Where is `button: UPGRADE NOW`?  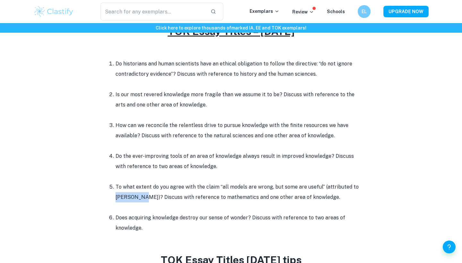
button: UPGRADE NOW is located at coordinates (406, 12).